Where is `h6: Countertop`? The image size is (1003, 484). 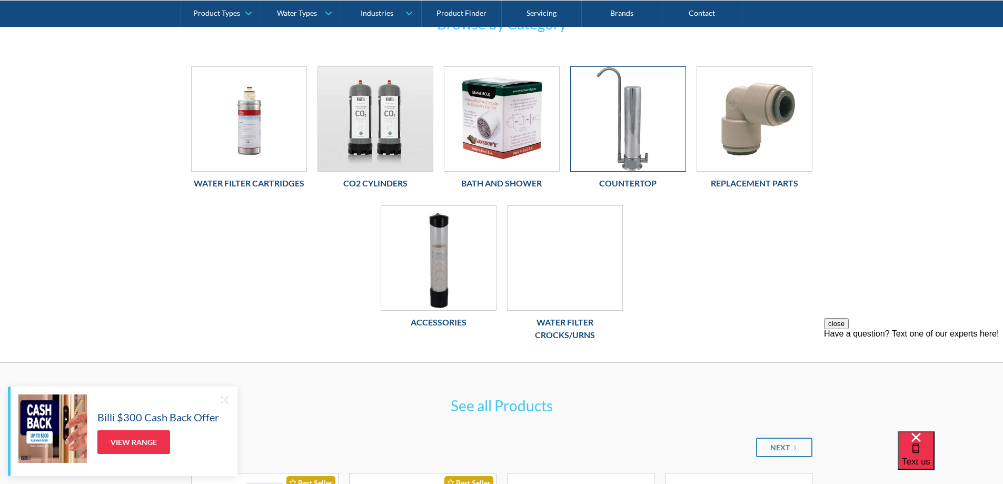
h6: Countertop is located at coordinates (628, 183).